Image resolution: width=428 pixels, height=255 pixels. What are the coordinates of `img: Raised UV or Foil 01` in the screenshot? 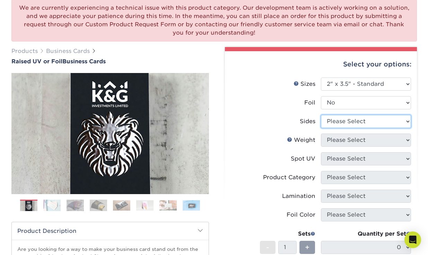 It's located at (110, 134).